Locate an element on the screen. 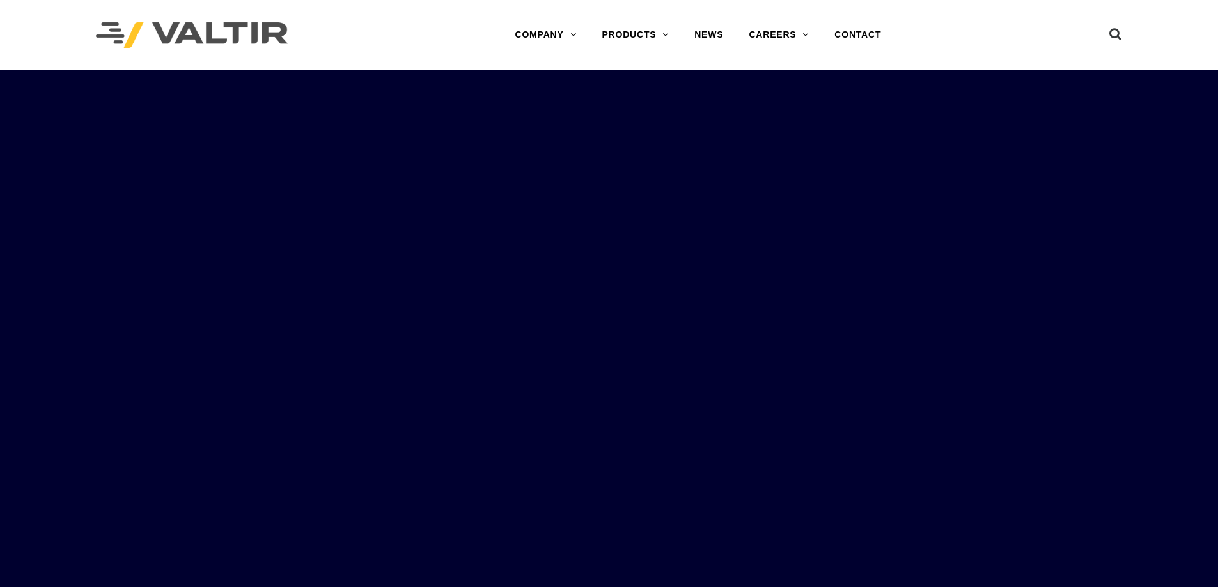 The height and width of the screenshot is (587, 1218). img: Valtir is located at coordinates (192, 35).